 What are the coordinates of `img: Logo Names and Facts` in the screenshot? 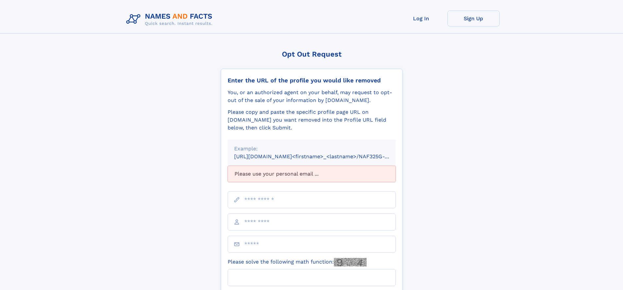 It's located at (171, 19).